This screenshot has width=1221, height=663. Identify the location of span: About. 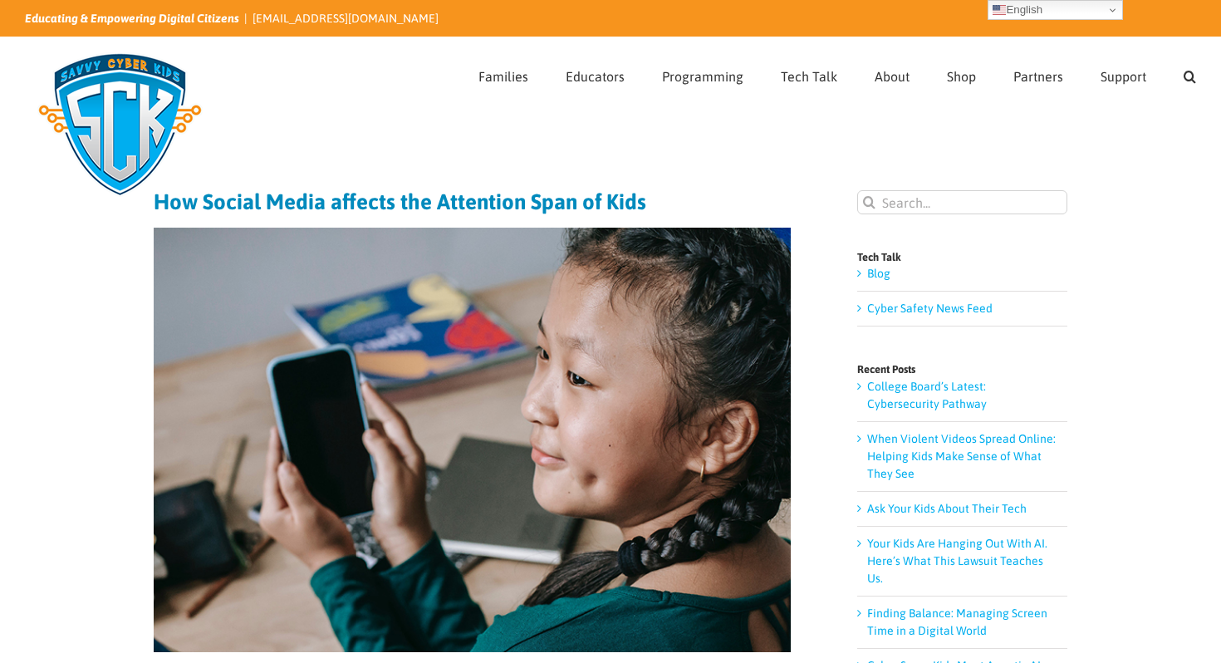
(892, 76).